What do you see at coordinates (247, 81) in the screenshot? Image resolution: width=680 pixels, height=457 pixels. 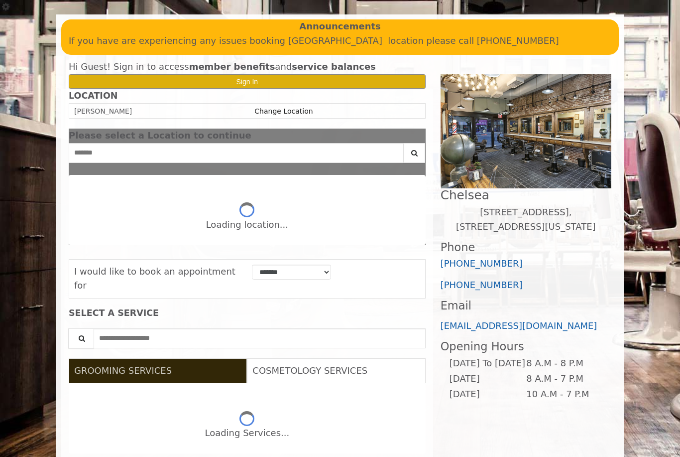 I see `button: Sign In` at bounding box center [247, 81].